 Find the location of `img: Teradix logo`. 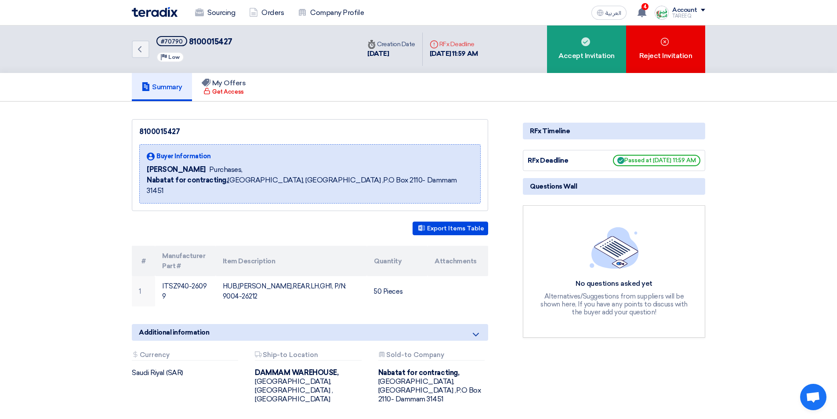

img: Teradix logo is located at coordinates (155, 12).